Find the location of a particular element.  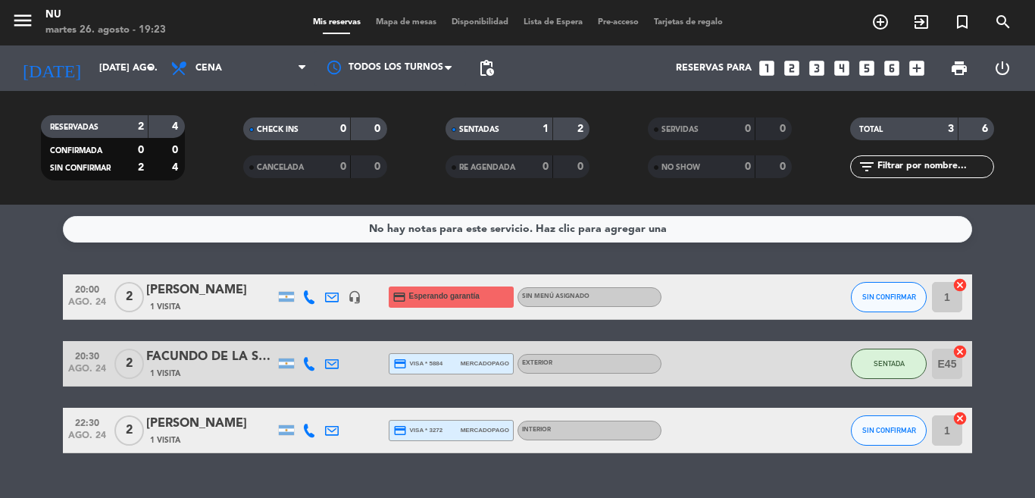

div: FACUNDO DE LA SOTA is located at coordinates (211, 357).